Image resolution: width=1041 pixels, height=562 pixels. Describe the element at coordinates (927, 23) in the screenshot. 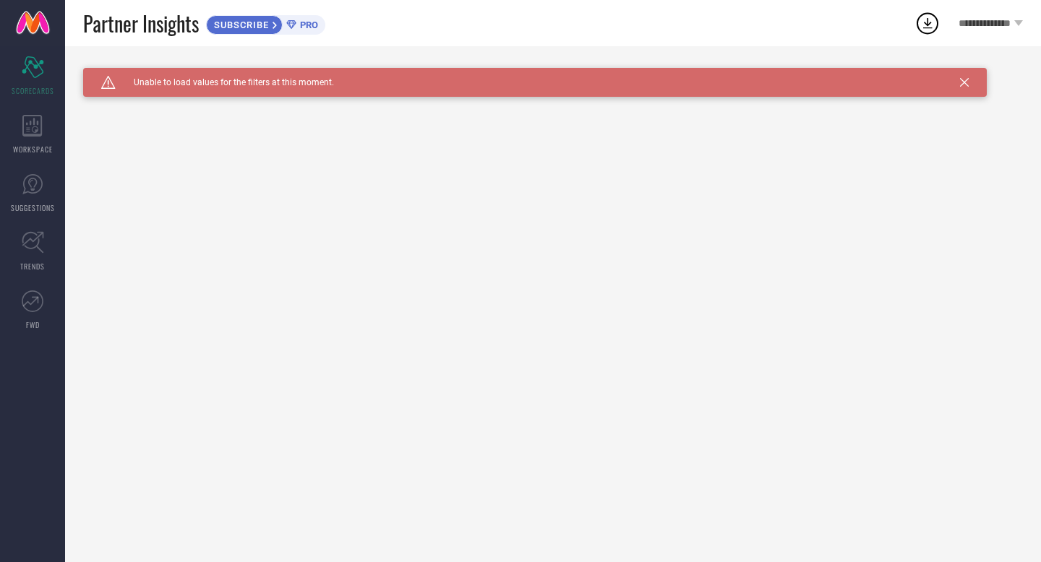

I see `div: Open download list` at that location.